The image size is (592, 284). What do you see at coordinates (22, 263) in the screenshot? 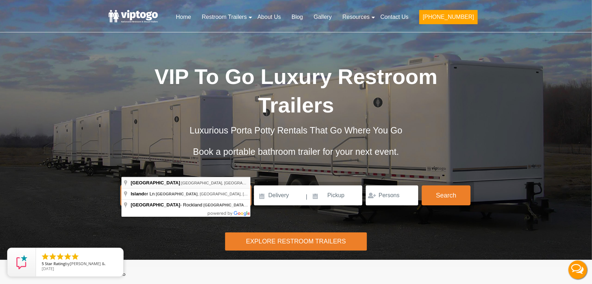
I see `img: Review Rating` at bounding box center [22, 263].